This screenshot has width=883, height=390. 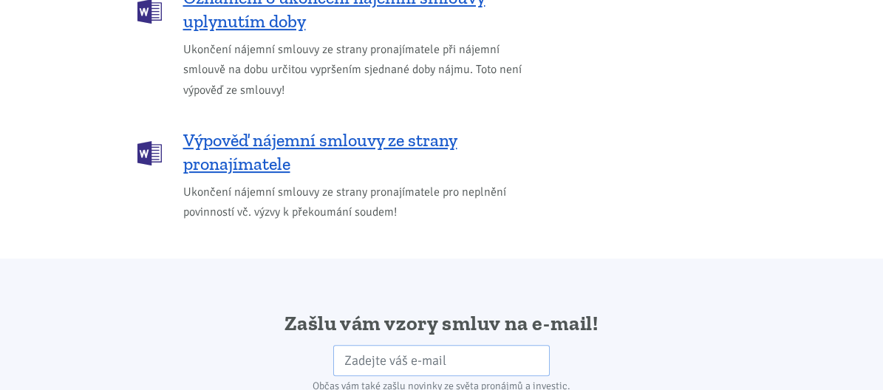 What do you see at coordinates (337, 152) in the screenshot?
I see `a: Výpověď nájemní smlouvy ze strany pronajímatele` at bounding box center [337, 152].